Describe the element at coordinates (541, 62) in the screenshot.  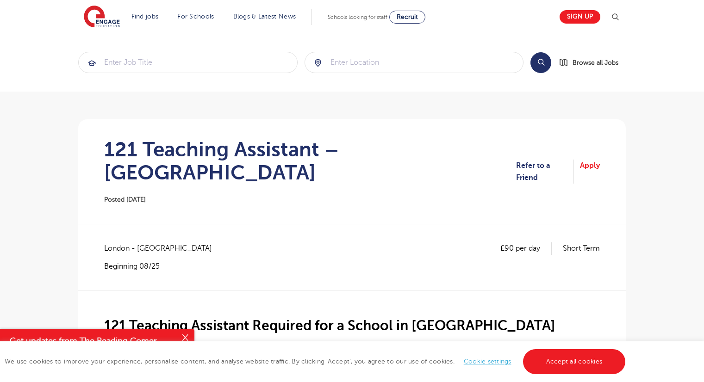
I see `button: Search` at that location.